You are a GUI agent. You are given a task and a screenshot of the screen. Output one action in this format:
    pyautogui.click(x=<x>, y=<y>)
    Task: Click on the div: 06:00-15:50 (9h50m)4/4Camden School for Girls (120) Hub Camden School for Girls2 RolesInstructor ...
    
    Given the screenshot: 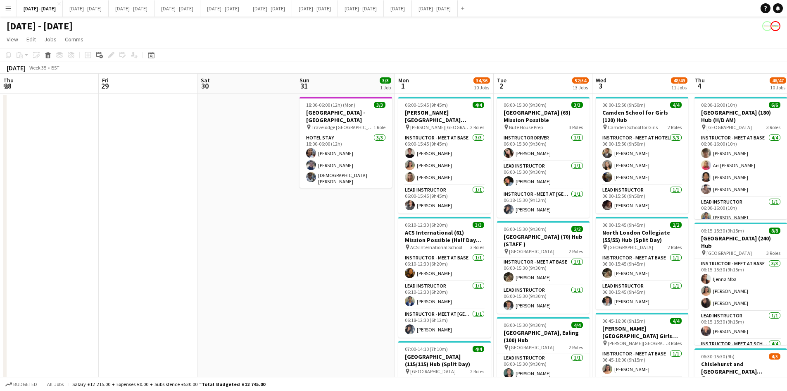 What is the action you would take?
    pyautogui.click(x=642, y=155)
    